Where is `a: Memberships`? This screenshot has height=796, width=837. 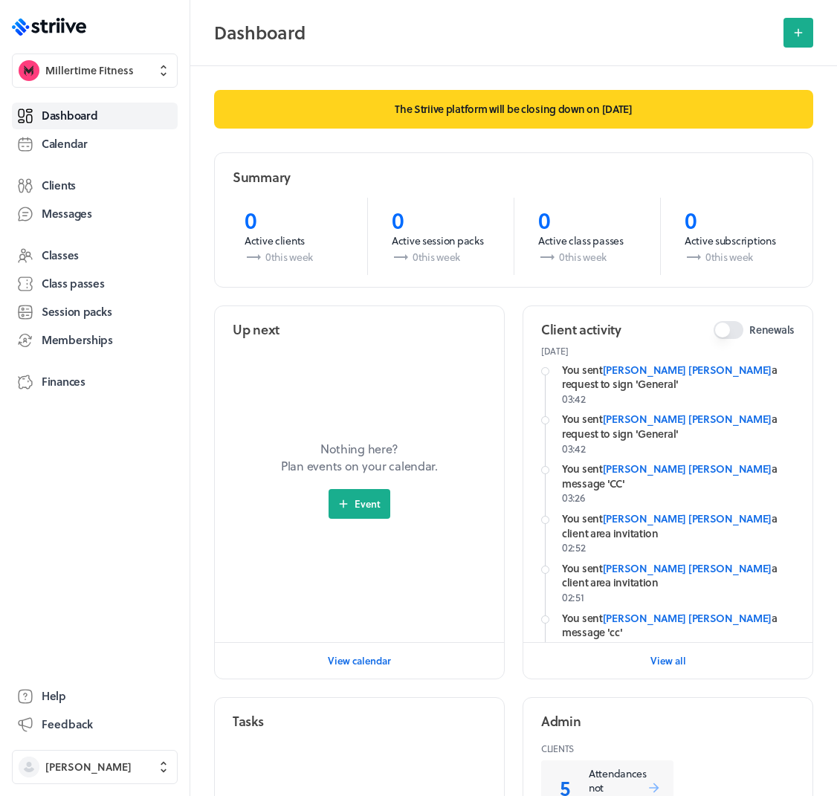
a: Memberships is located at coordinates (94, 340).